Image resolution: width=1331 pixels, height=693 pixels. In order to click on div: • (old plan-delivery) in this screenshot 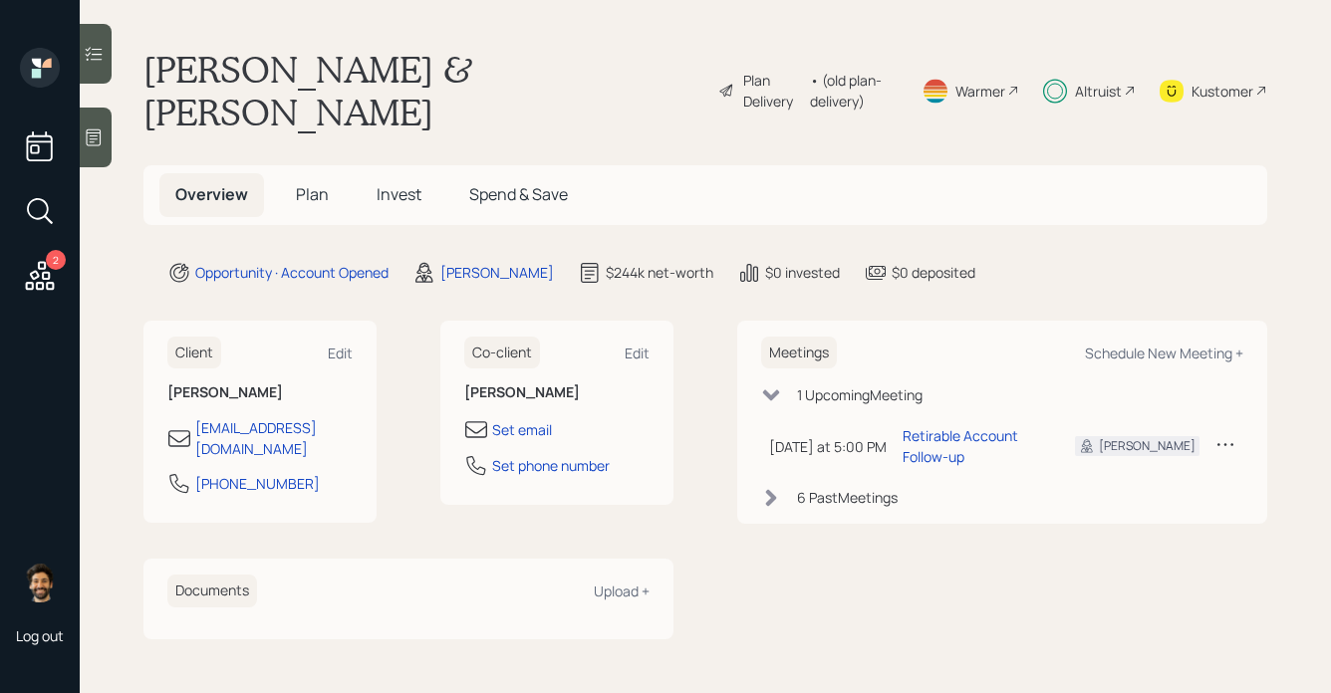, I will do `click(854, 91)`.